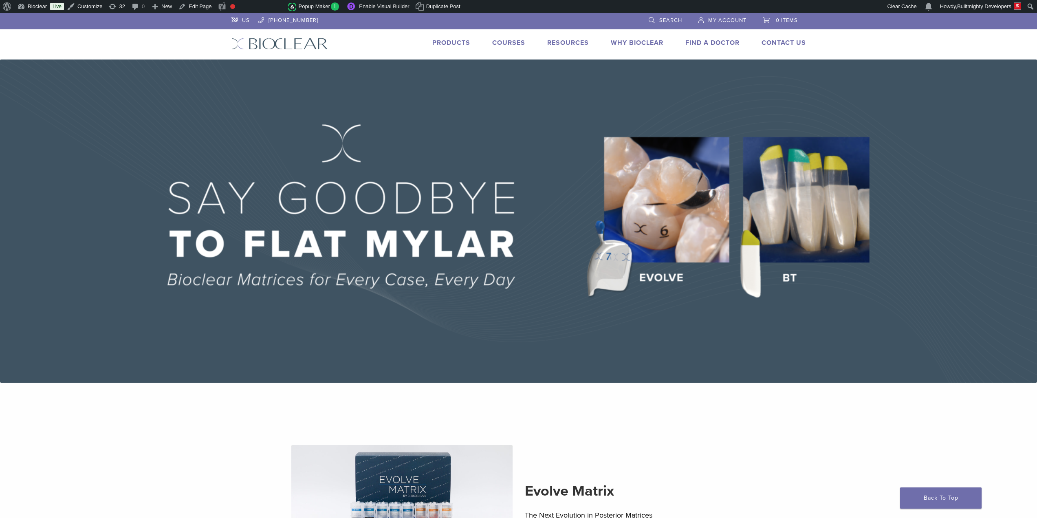 The width and height of the screenshot is (1037, 518). Describe the element at coordinates (941, 498) in the screenshot. I see `a: Back To Top` at that location.